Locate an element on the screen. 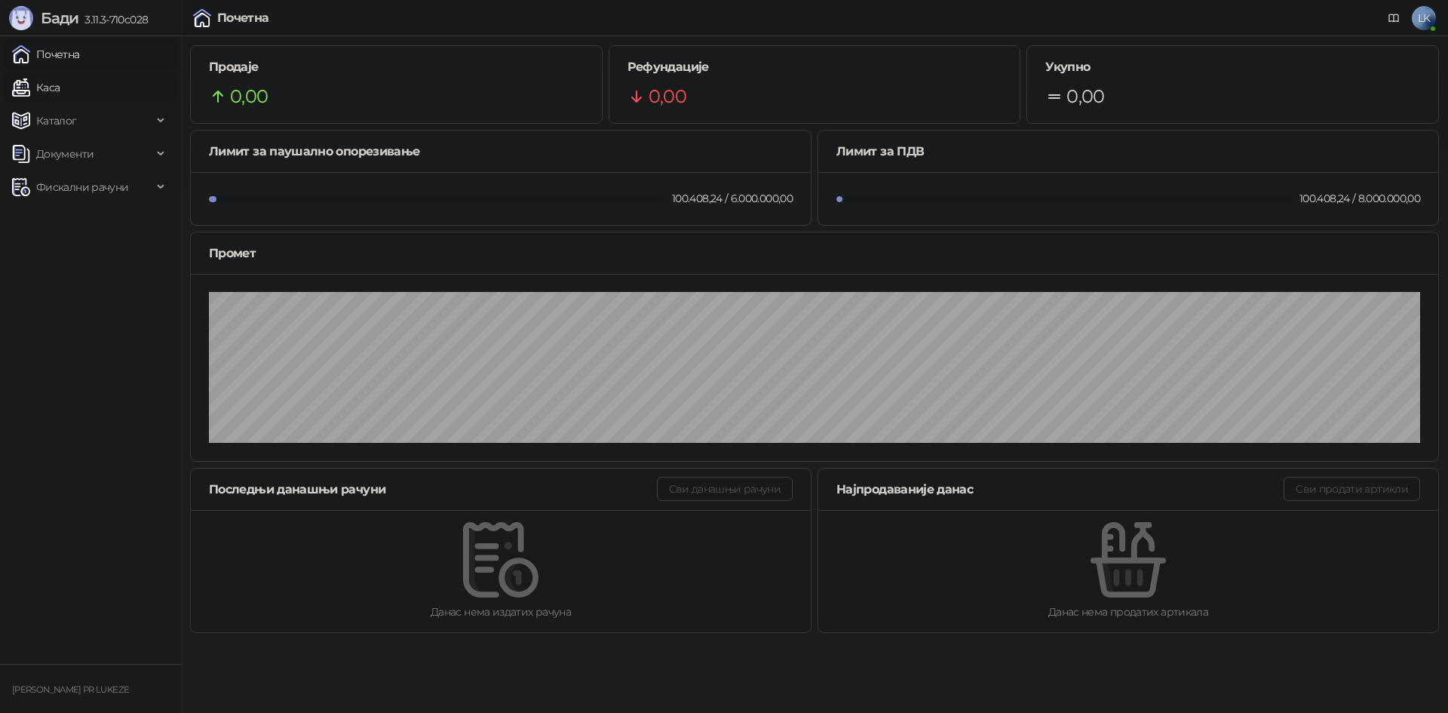 This screenshot has height=713, width=1448. div: Промет is located at coordinates (815, 253).